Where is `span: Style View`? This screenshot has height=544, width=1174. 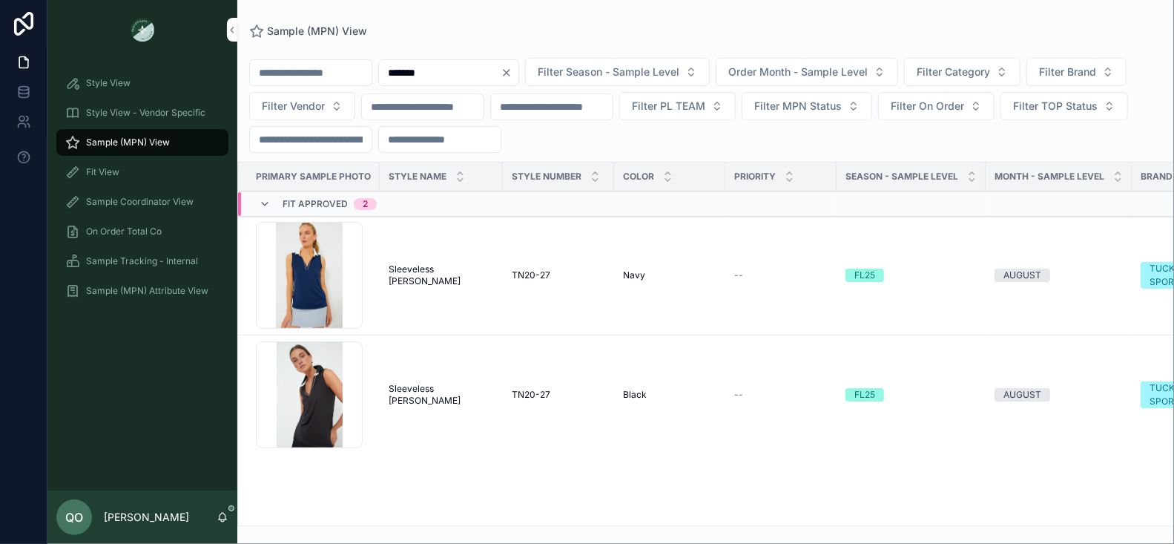
span: Style View is located at coordinates (108, 83).